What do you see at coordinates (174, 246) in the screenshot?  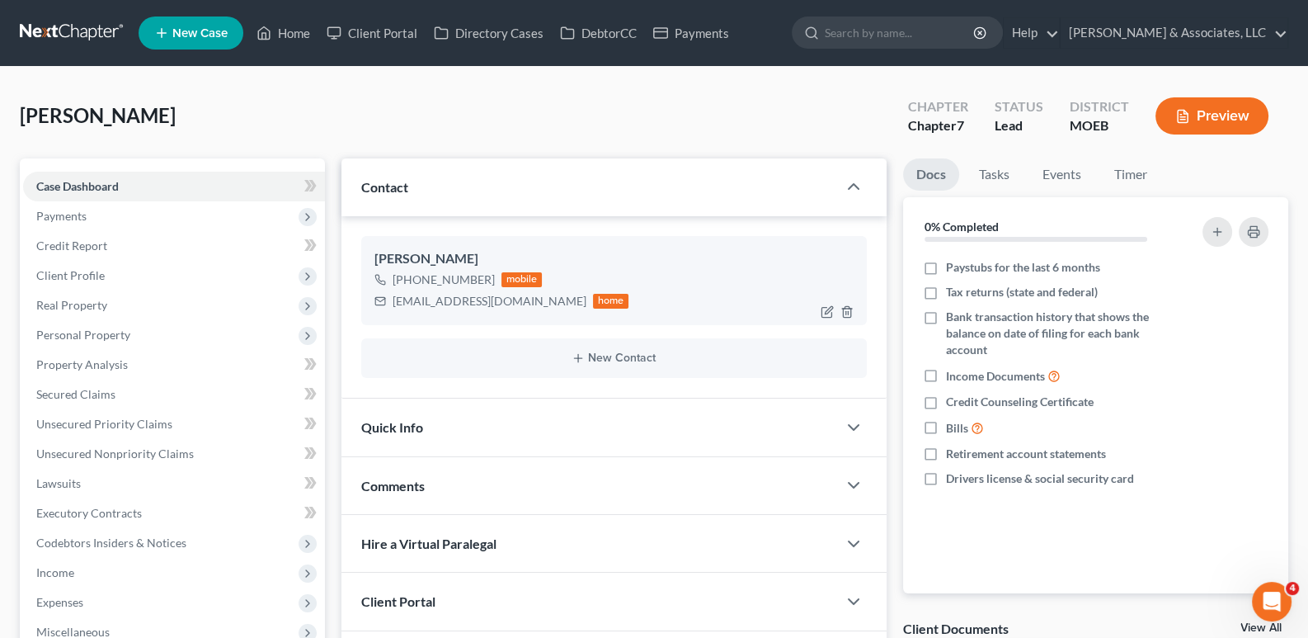 I see `a: Credit Report` at bounding box center [174, 246].